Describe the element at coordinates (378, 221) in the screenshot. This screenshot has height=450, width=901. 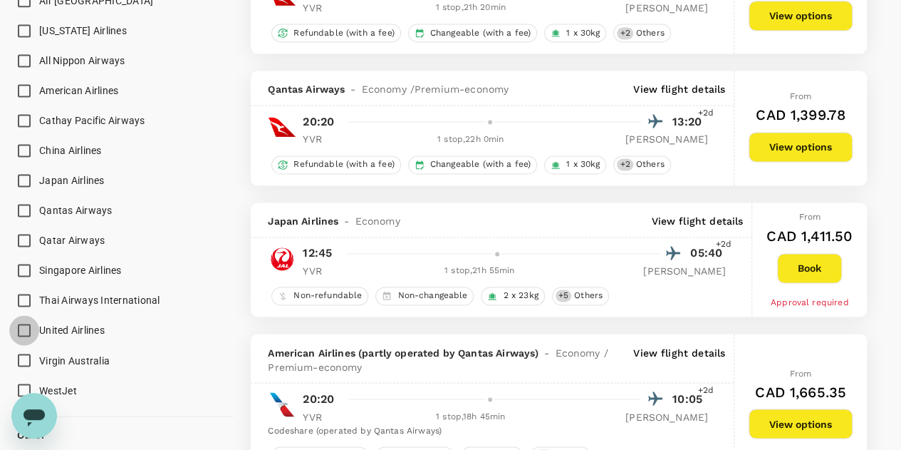
I see `span: Economy` at that location.